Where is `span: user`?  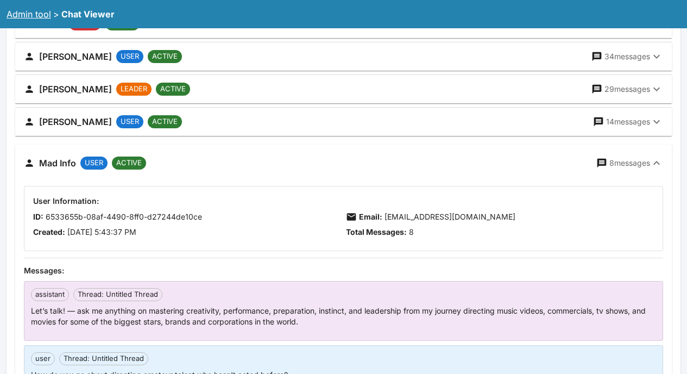
span: user is located at coordinates (43, 359).